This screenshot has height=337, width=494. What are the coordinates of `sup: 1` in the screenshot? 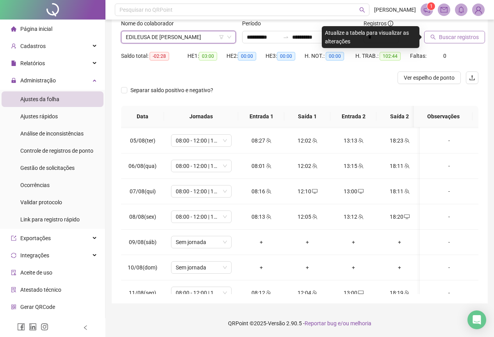 It's located at (431, 6).